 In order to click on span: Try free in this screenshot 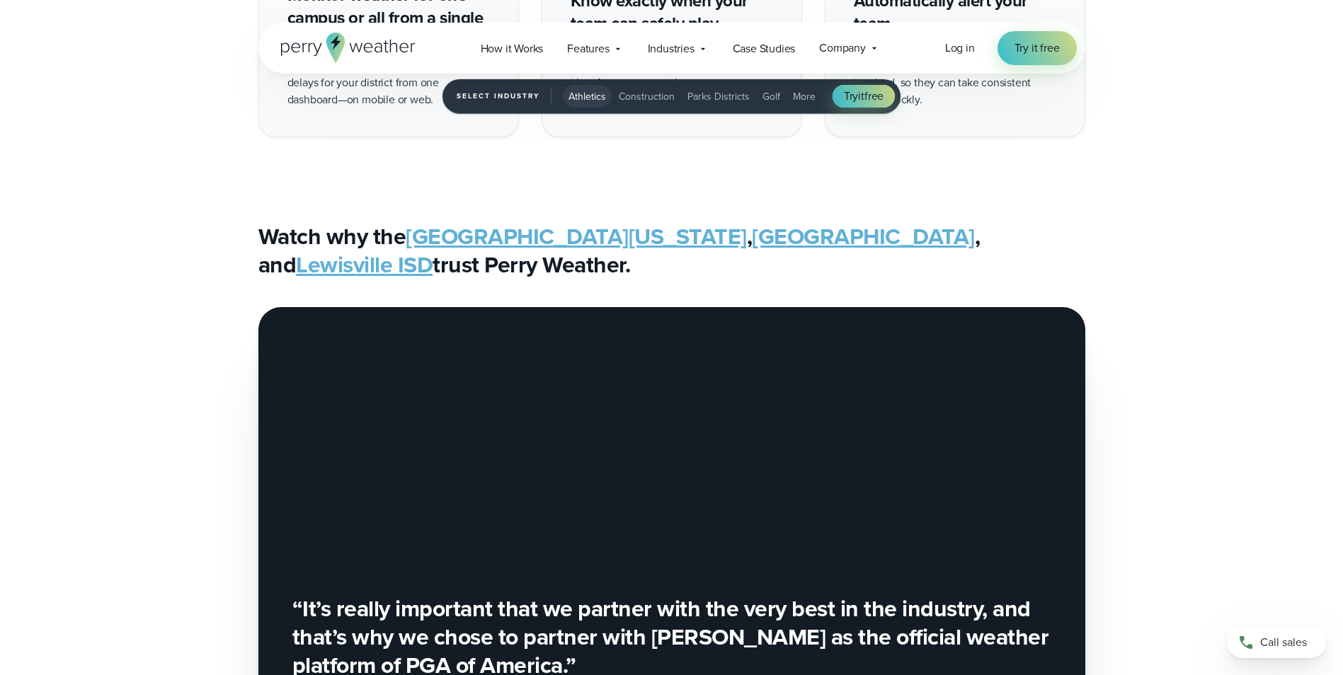, I will do `click(864, 96)`.